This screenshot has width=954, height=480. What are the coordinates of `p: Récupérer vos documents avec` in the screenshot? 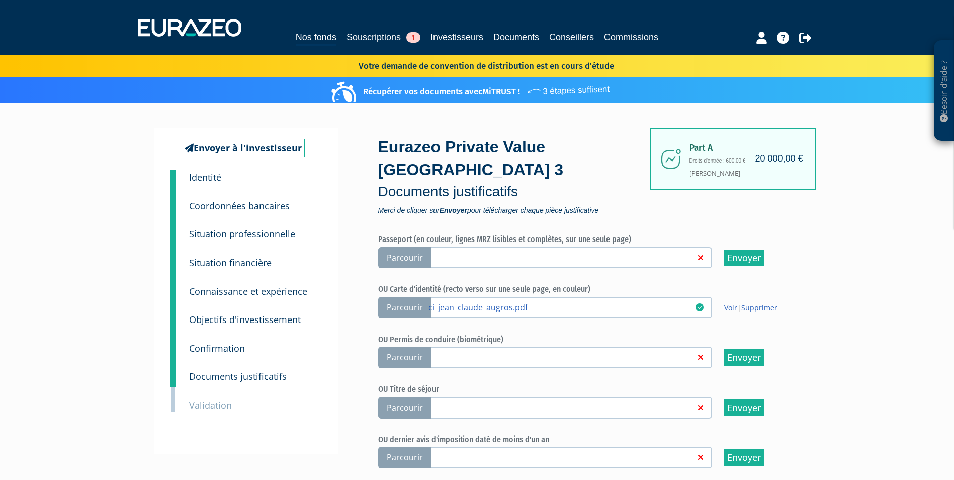 It's located at (472, 89).